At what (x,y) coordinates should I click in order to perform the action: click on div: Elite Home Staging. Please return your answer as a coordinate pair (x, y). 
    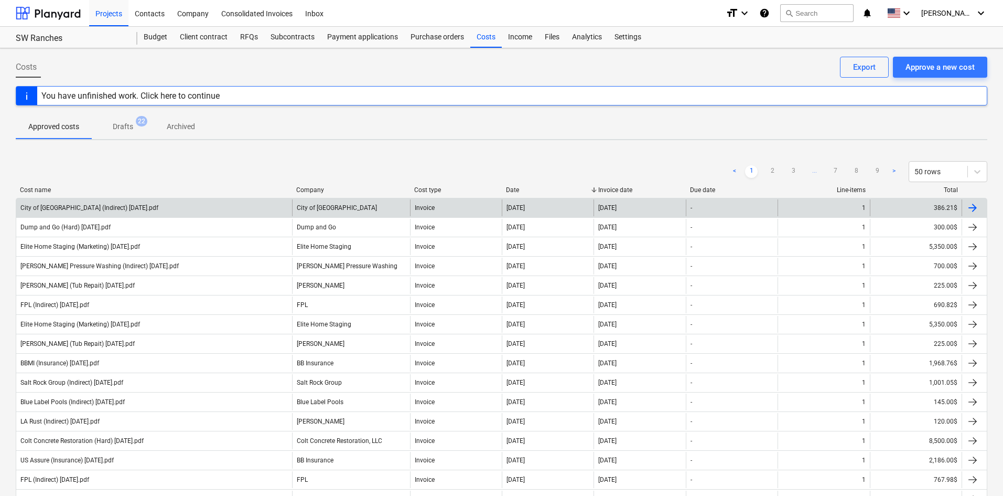
    Looking at the image, I should click on (324, 246).